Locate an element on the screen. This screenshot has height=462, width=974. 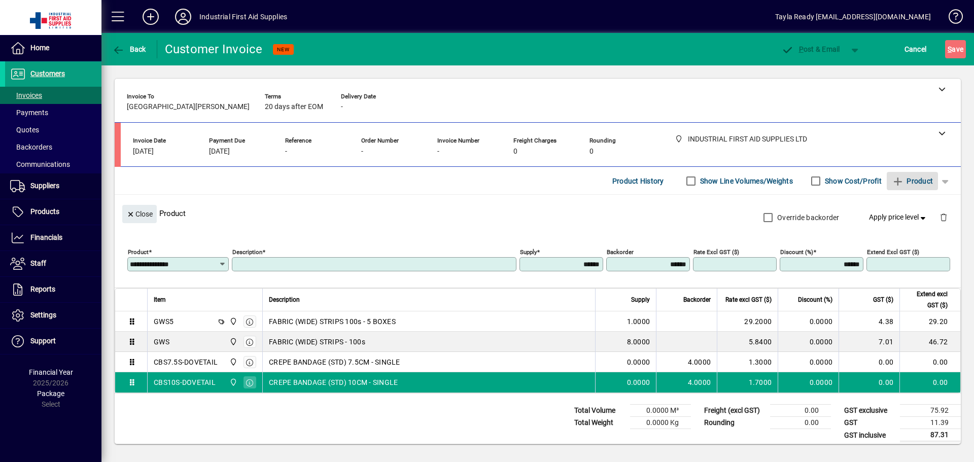
button: Product History is located at coordinates (638, 181).